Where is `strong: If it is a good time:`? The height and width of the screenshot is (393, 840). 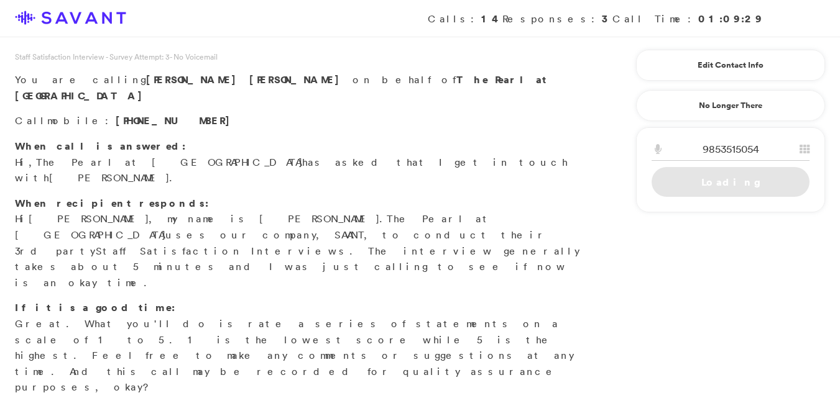 strong: If it is a good time: is located at coordinates (95, 308).